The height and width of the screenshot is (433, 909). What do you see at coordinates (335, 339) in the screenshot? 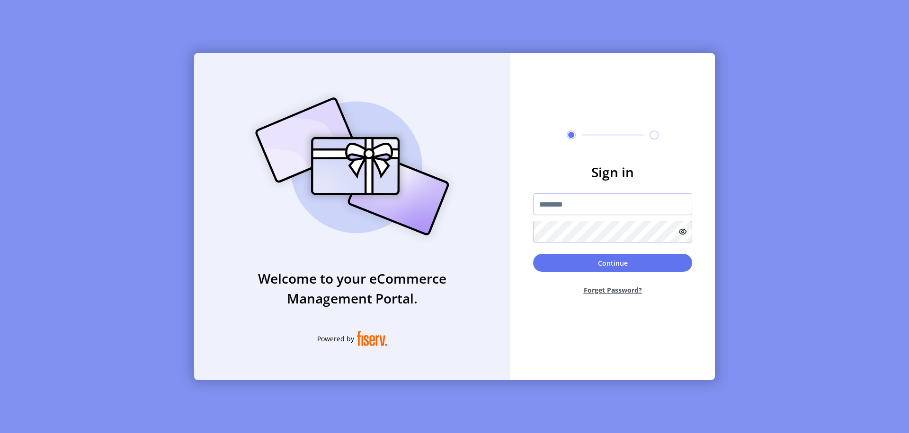
I see `span: Powered by` at bounding box center [335, 339].